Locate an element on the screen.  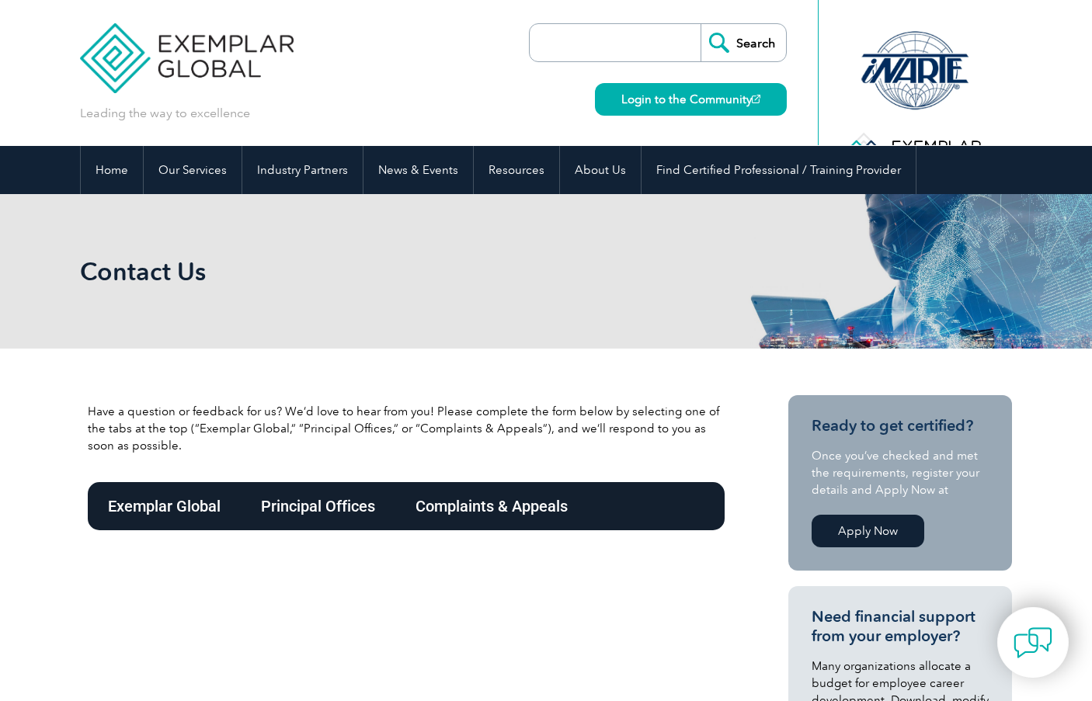
p: Have a question or feedback for us? We’d love to hear from you! Please complete the form below by... is located at coordinates (406, 429).